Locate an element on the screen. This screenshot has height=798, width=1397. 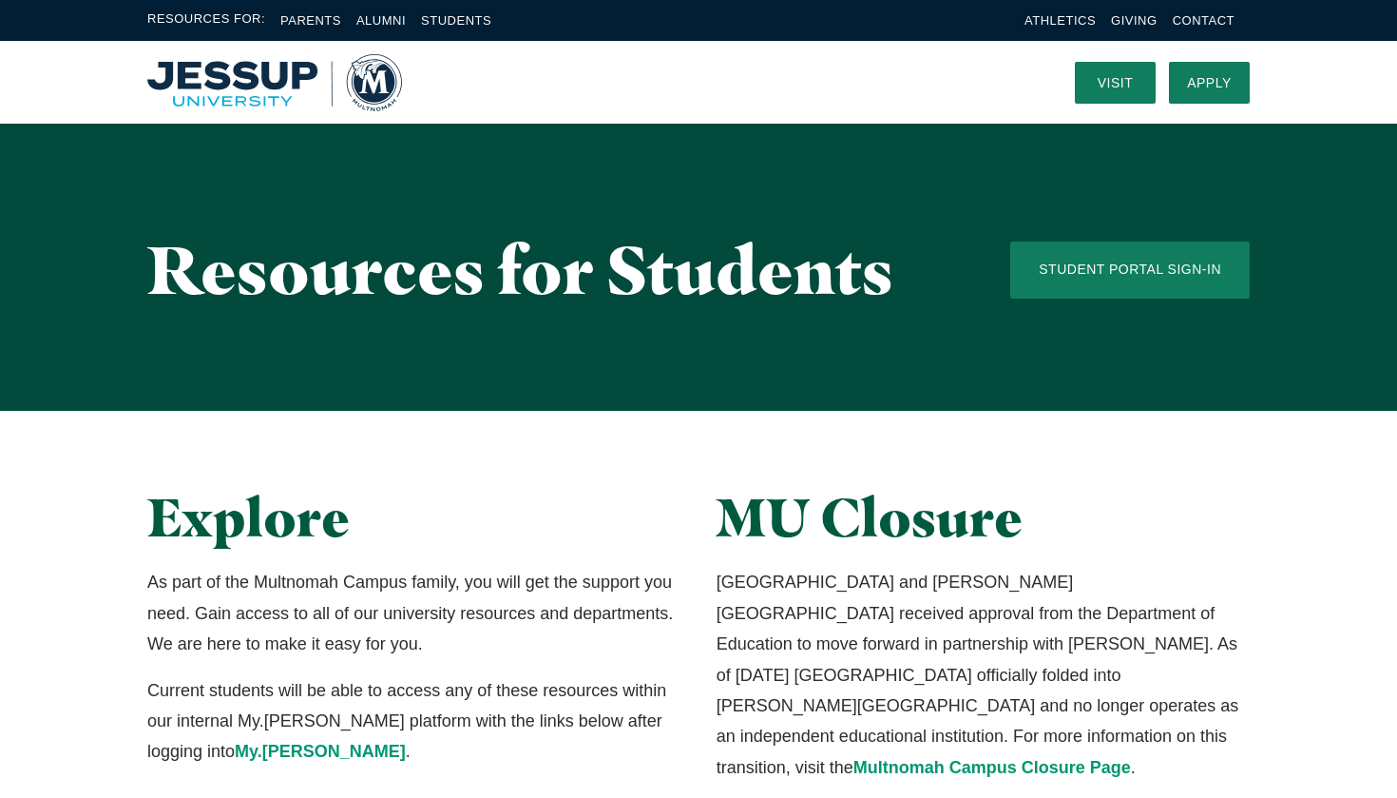
p: As part of the Multnomah Campus family, you will get the support you need. Gain access to all of ... is located at coordinates (414, 612).